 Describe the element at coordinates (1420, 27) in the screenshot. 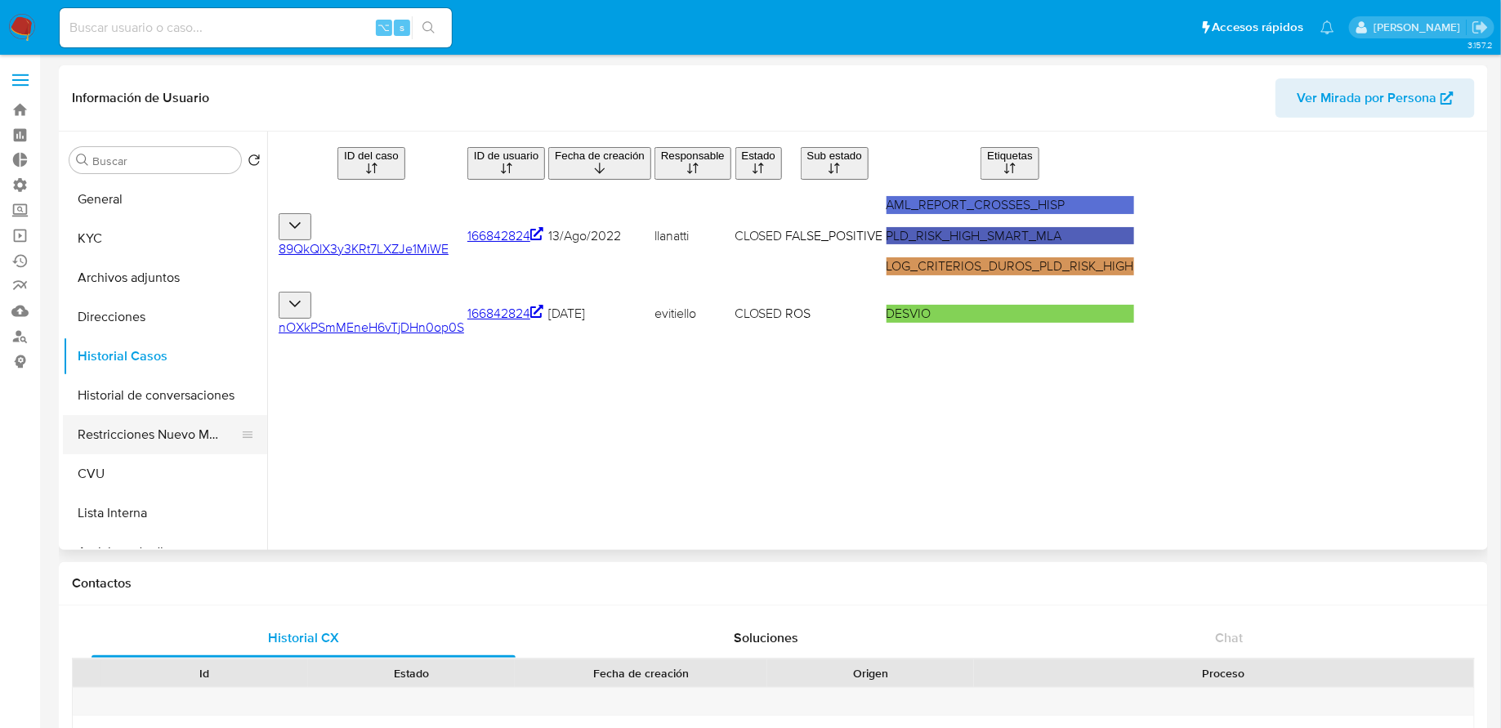

I see `p: fabricio.bottalo@mercadolibre.com` at that location.